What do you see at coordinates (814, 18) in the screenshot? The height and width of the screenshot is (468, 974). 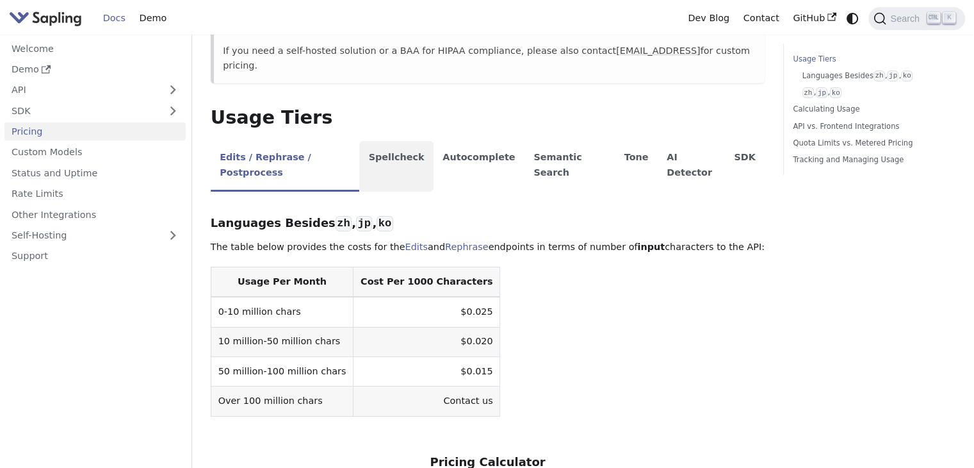 I see `a: GitHub` at bounding box center [814, 18].